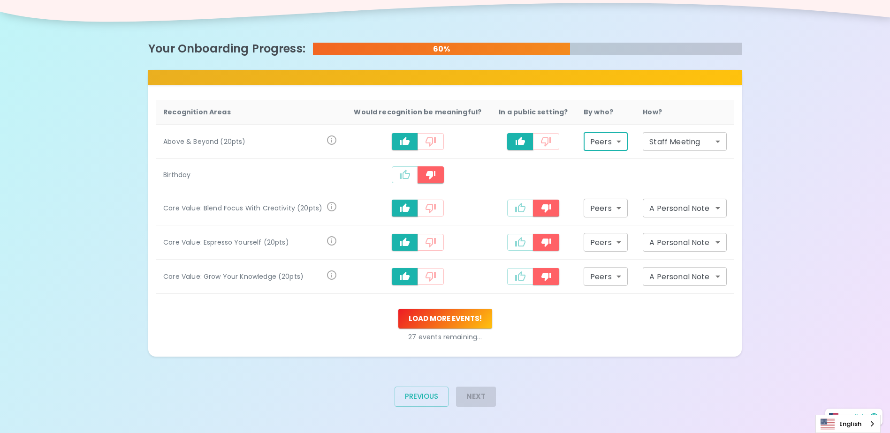  I want to click on div: Birthday, so click(250, 175).